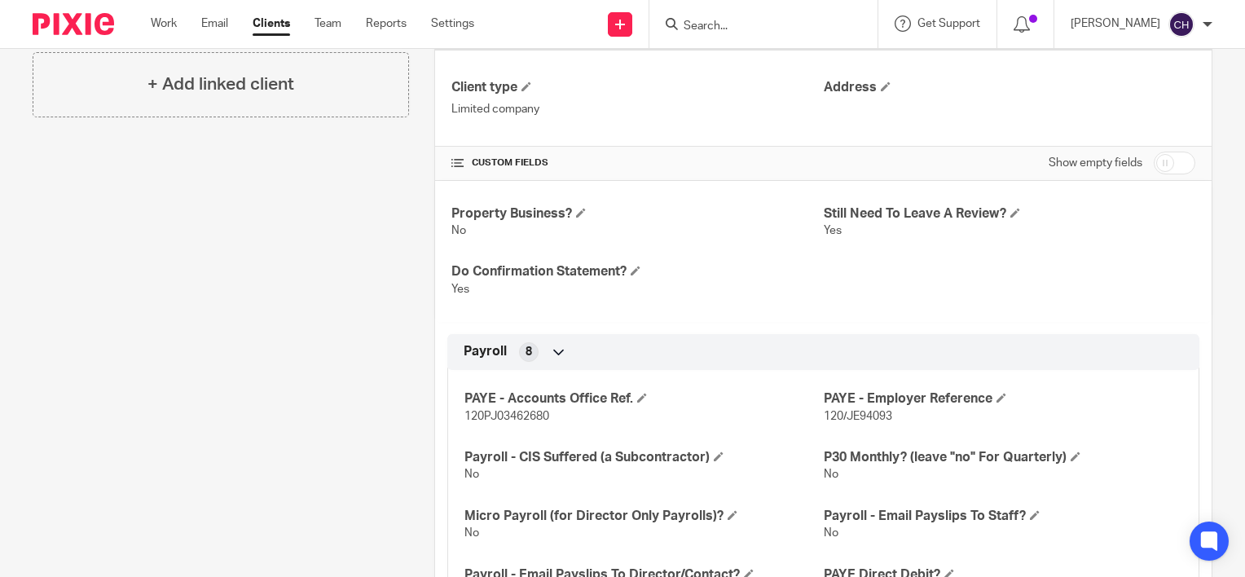 The height and width of the screenshot is (577, 1245). What do you see at coordinates (858, 416) in the screenshot?
I see `span: 120/JE94093` at bounding box center [858, 416].